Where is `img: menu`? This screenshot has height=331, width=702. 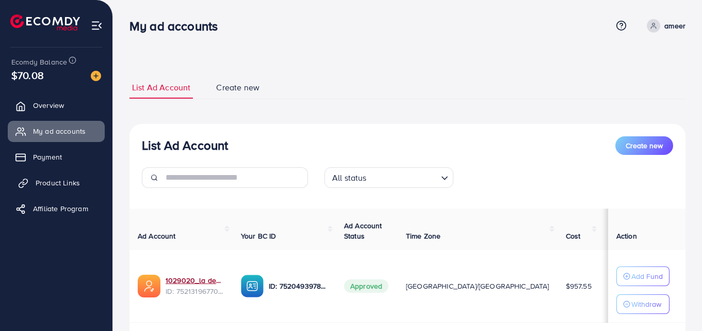 img: menu is located at coordinates (96, 25).